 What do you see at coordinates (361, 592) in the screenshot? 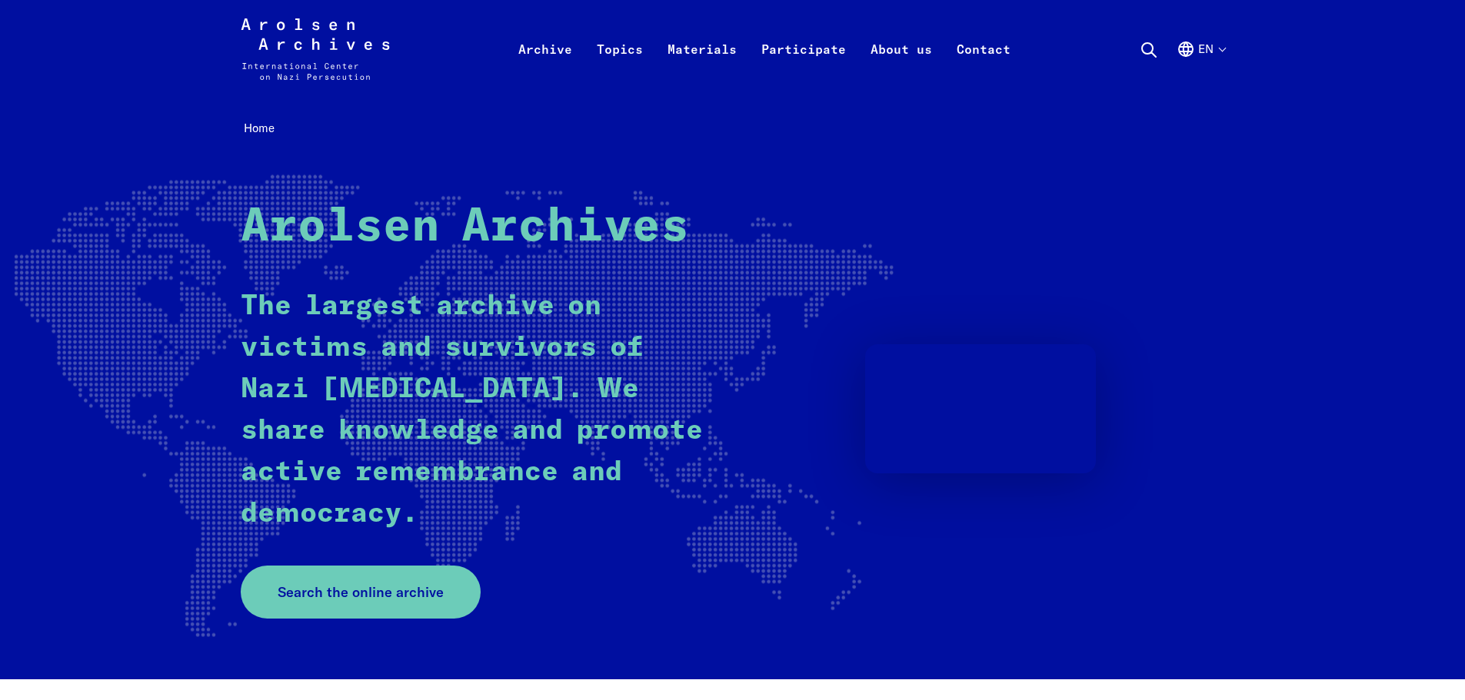
I see `span: Search the online archive` at bounding box center [361, 592].